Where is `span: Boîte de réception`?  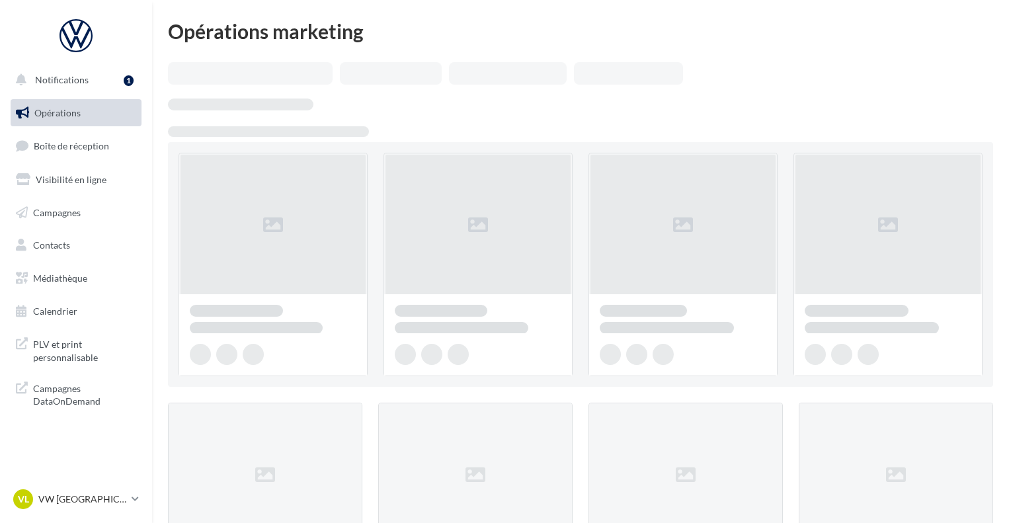
span: Boîte de réception is located at coordinates (71, 145).